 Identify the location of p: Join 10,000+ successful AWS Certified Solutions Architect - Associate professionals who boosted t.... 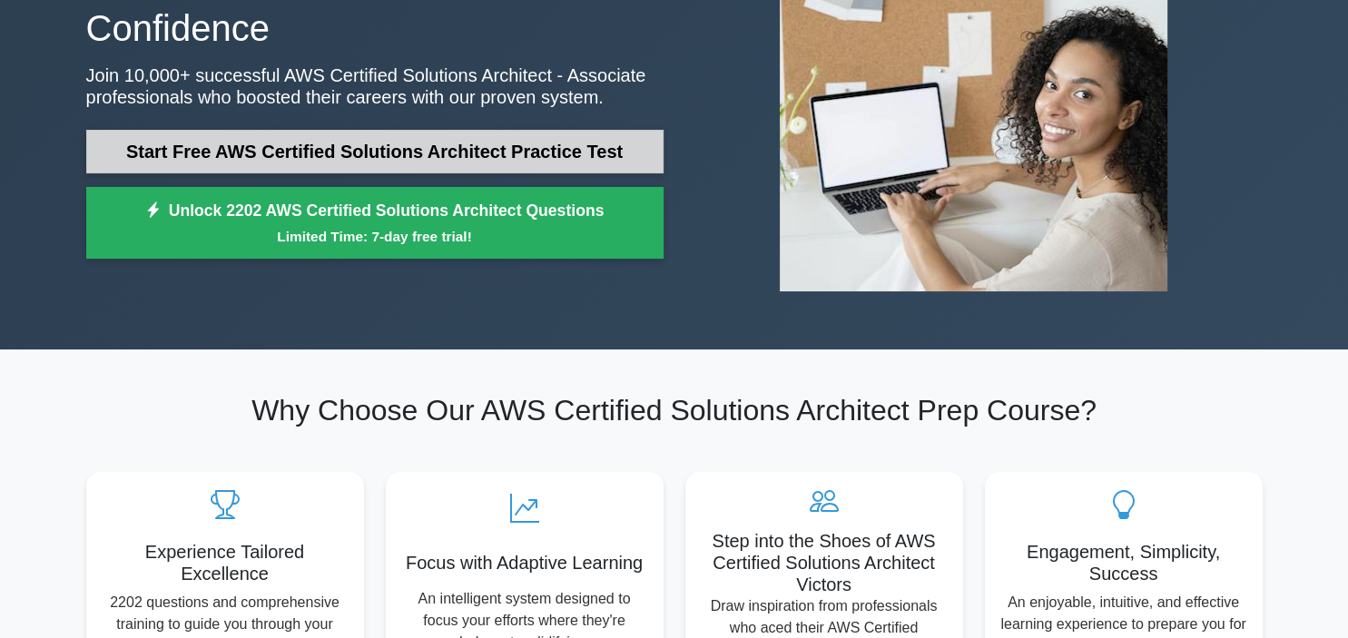
(375, 86).